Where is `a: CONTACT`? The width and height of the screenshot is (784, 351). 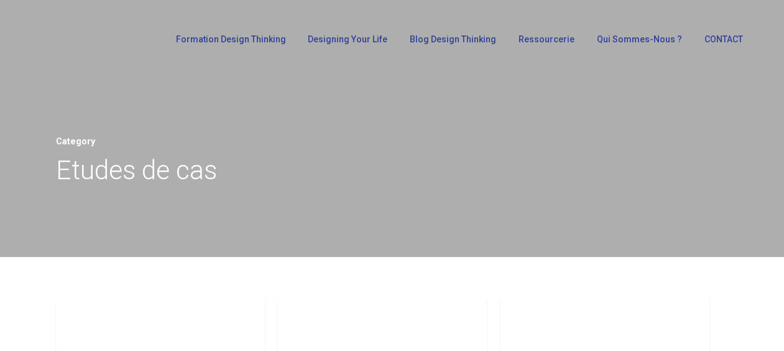 a: CONTACT is located at coordinates (723, 44).